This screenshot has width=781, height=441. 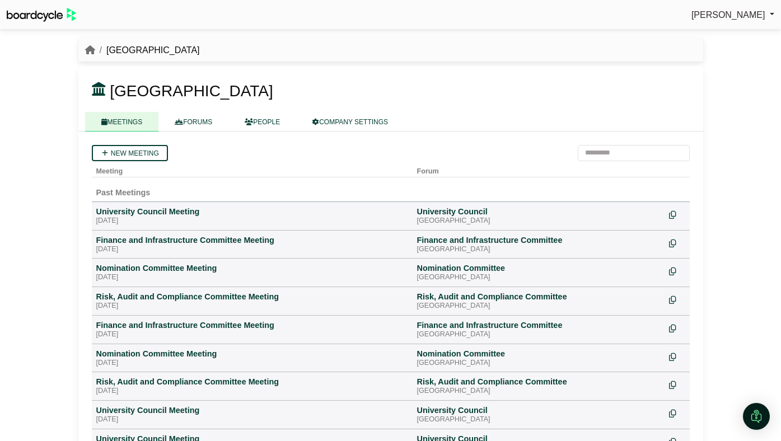 What do you see at coordinates (130, 153) in the screenshot?
I see `a: New meeting` at bounding box center [130, 153].